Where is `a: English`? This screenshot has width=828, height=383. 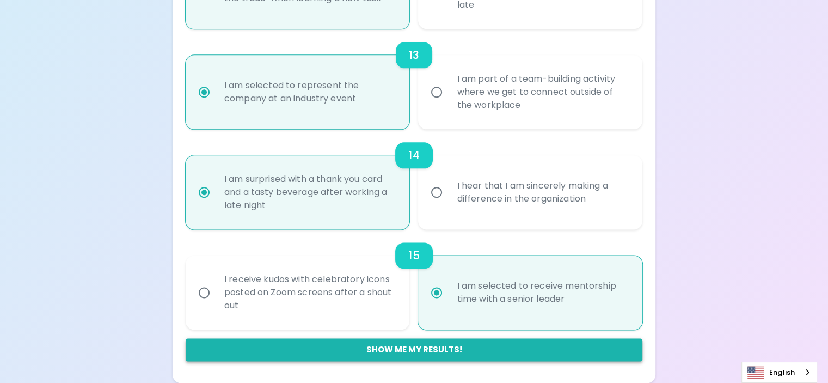 a: English is located at coordinates (779, 372).